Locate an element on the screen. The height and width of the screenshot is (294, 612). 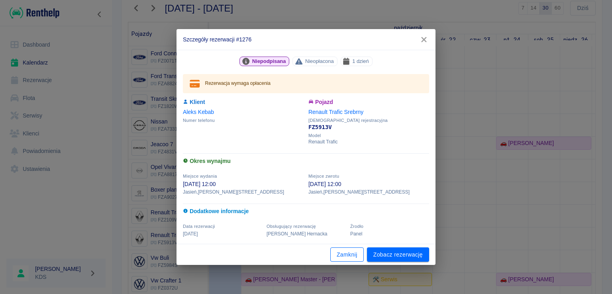
span: Data rezerwacji is located at coordinates (199, 226).